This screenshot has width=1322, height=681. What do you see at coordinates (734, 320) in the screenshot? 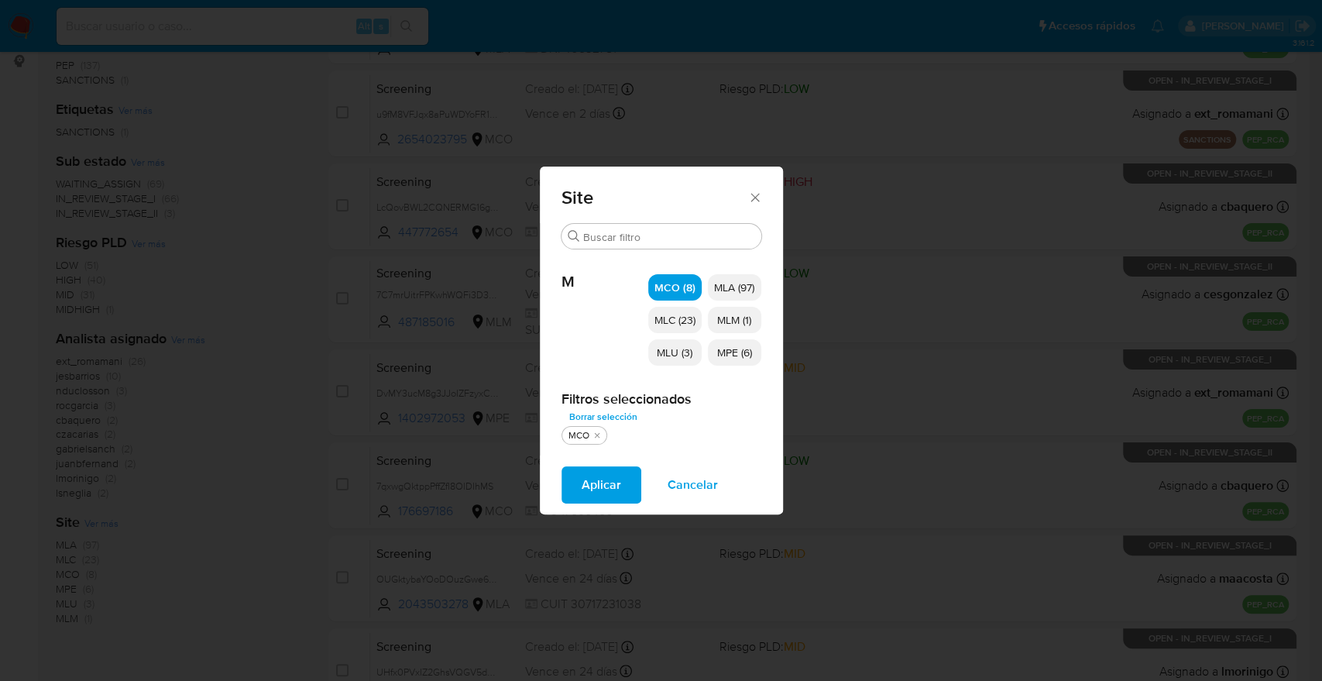
I see `div: MLM (1)` at bounding box center [734, 320].